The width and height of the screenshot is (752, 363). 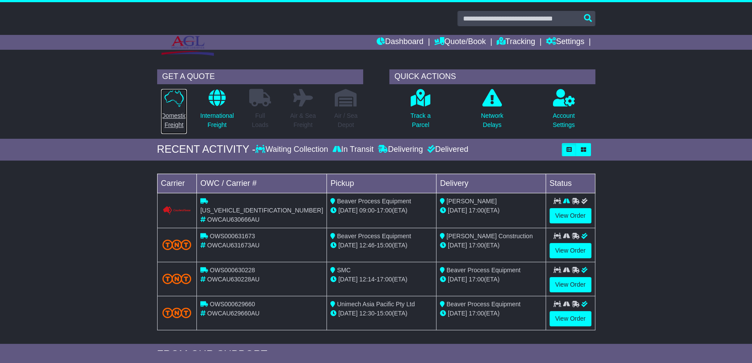 What do you see at coordinates (233, 313) in the screenshot?
I see `span: OWCAU629660AU` at bounding box center [233, 313].